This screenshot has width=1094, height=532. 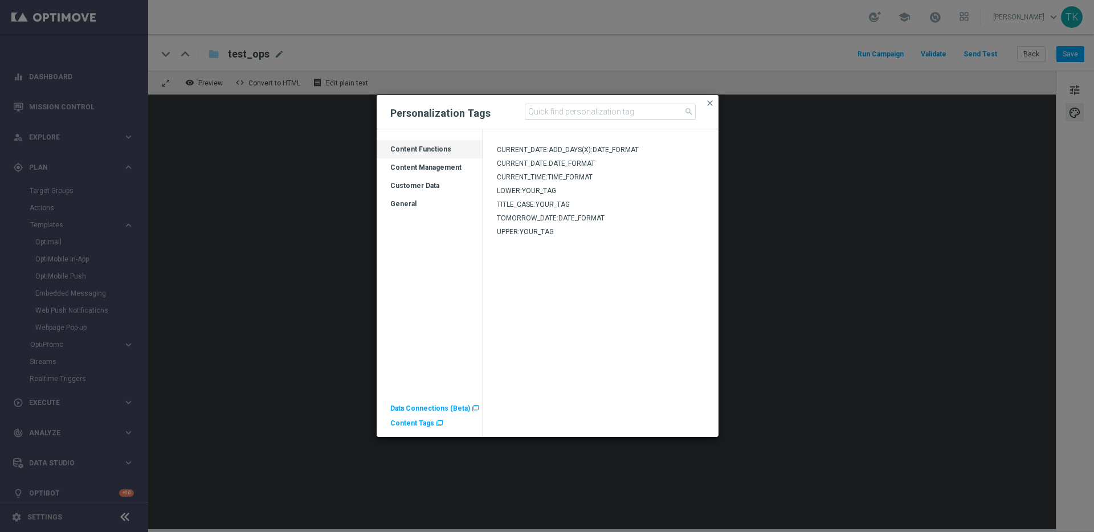 What do you see at coordinates (689, 112) in the screenshot?
I see `span: search` at bounding box center [689, 112].